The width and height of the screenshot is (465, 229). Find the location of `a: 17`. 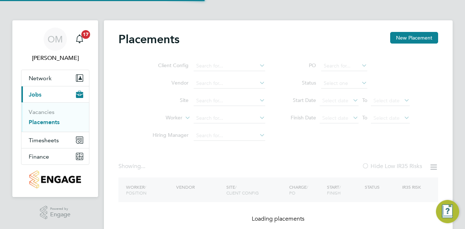

a: 17 is located at coordinates (80, 39).